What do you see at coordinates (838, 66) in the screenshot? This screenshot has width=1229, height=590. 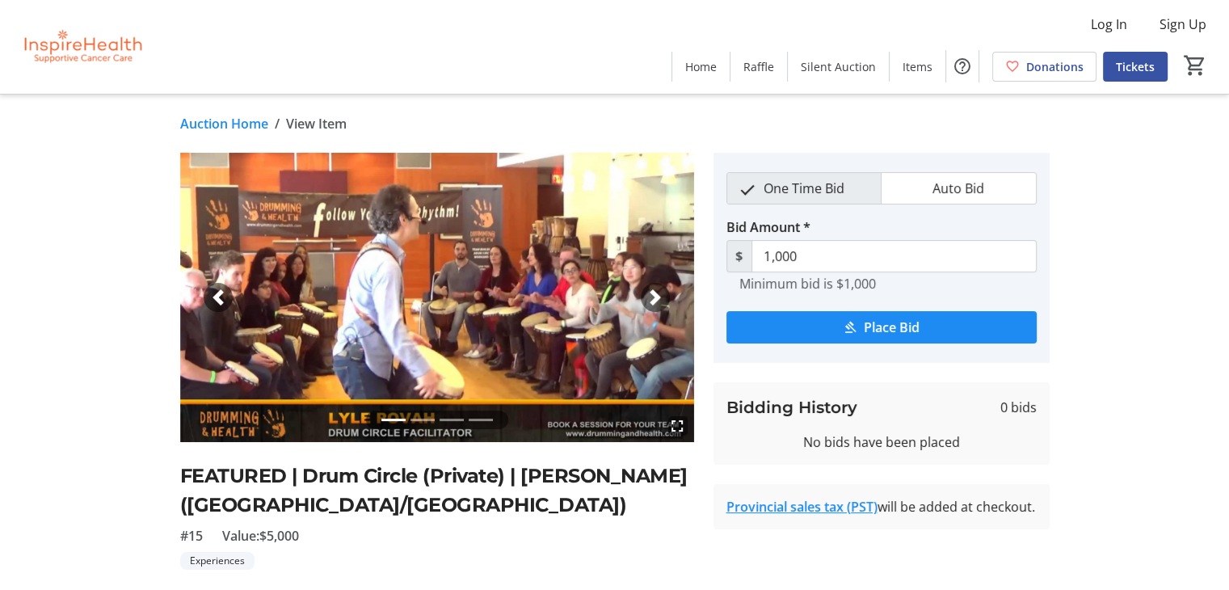 I see `span: Silent Auction` at bounding box center [838, 66].